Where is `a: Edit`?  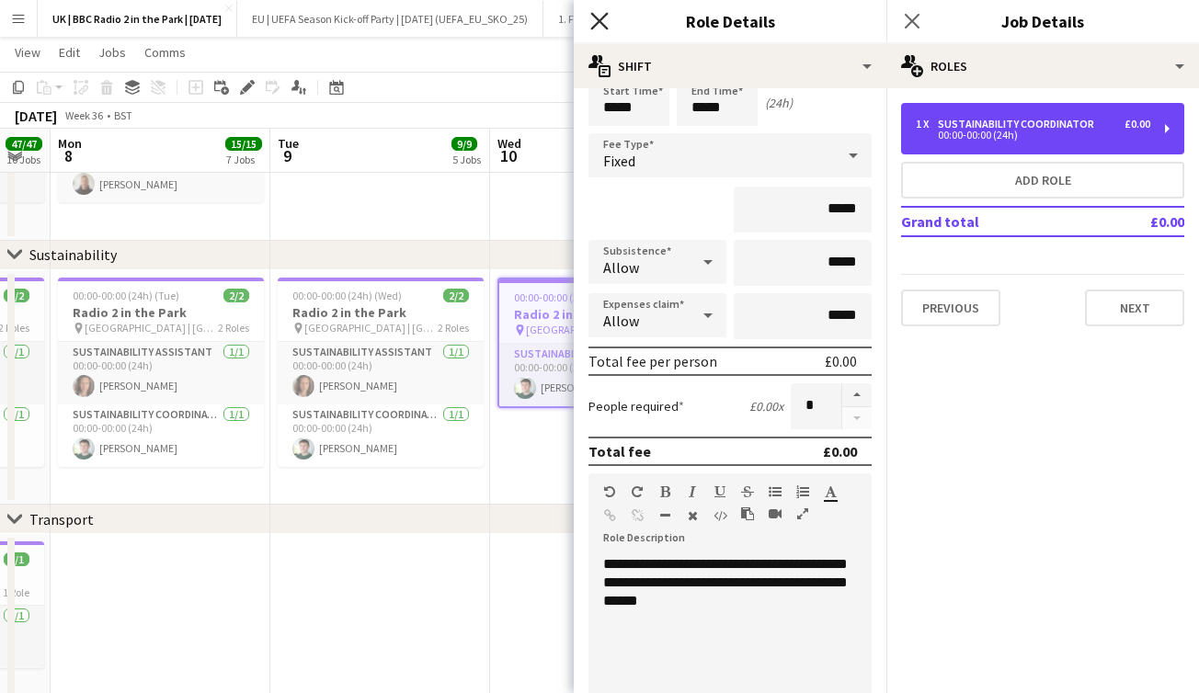 a: Edit is located at coordinates (69, 52).